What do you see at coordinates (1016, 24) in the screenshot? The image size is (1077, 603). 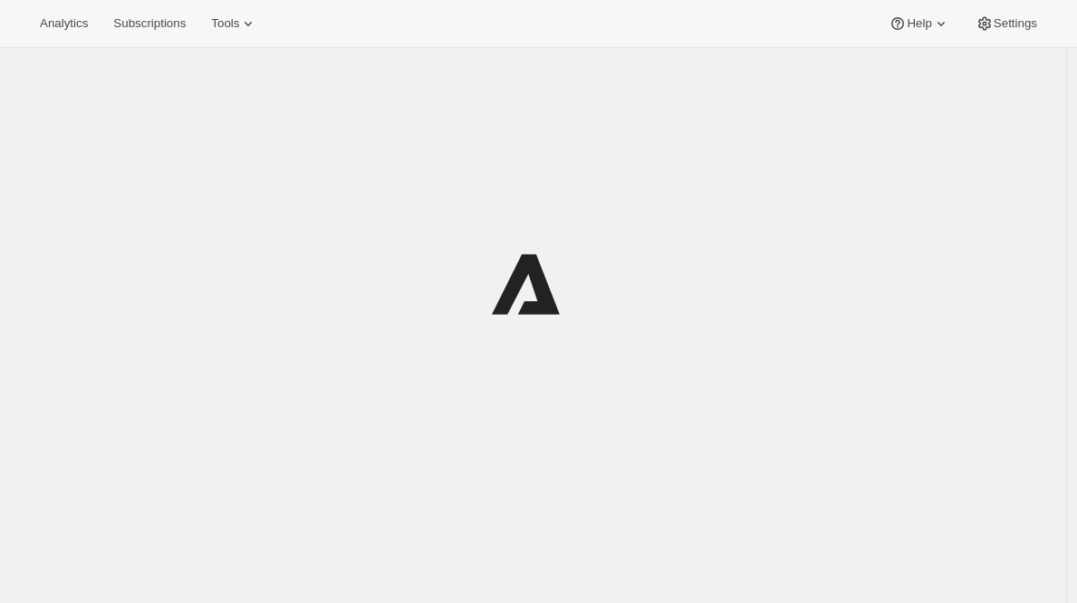 I see `span: Settings` at bounding box center [1016, 24].